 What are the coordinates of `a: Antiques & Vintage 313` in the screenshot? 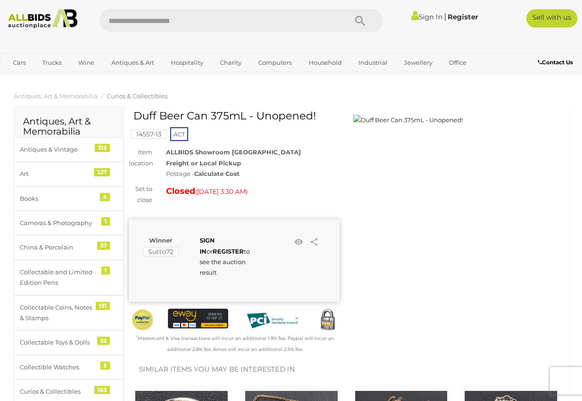 It's located at (69, 149).